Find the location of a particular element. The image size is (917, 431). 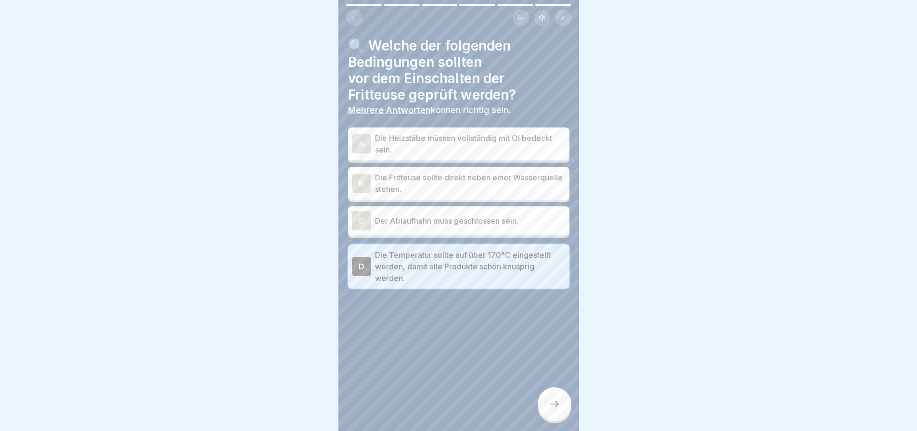

b: Mehrere Antworten is located at coordinates (389, 110).